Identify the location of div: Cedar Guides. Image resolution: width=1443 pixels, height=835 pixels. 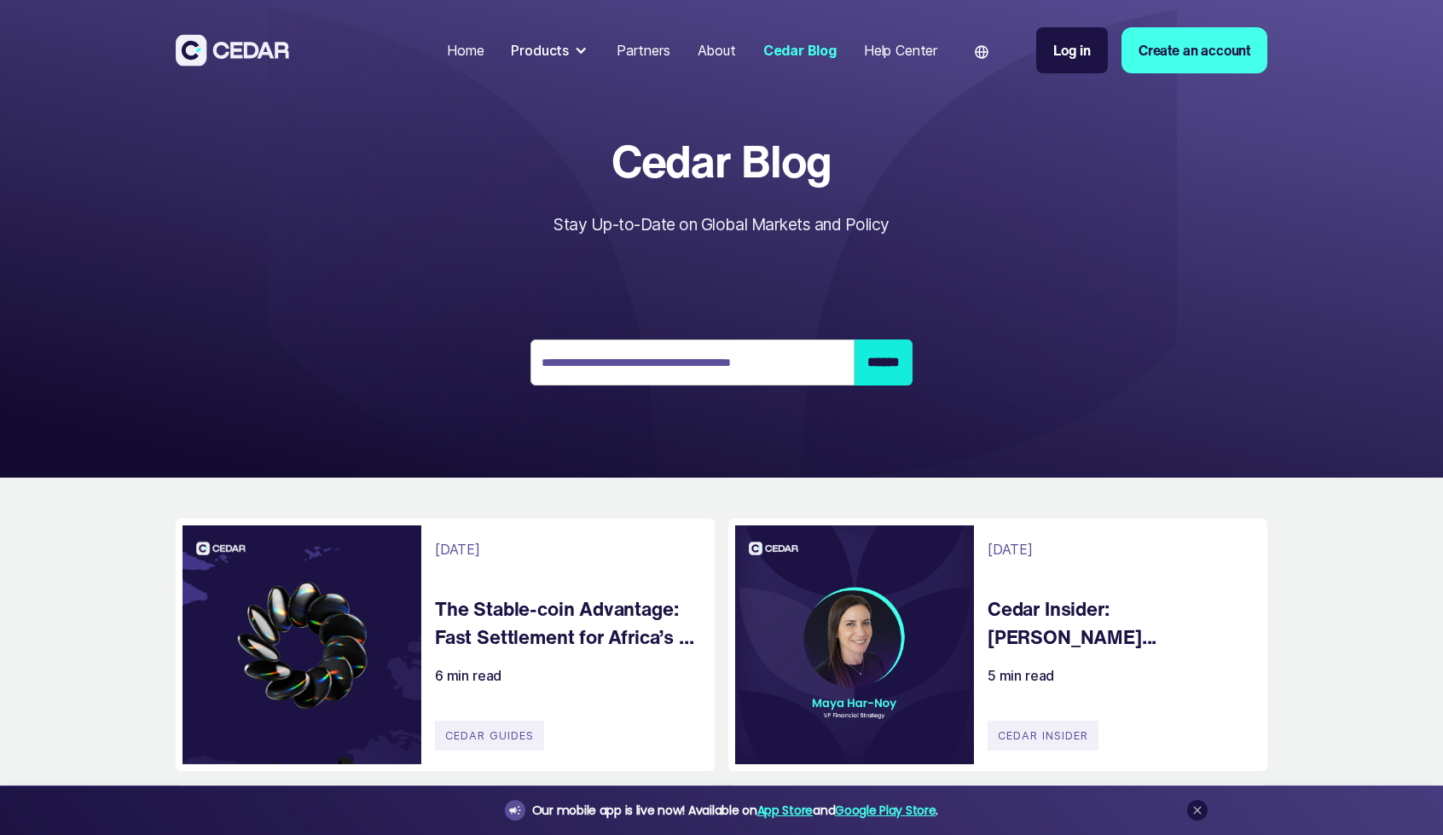
(490, 735).